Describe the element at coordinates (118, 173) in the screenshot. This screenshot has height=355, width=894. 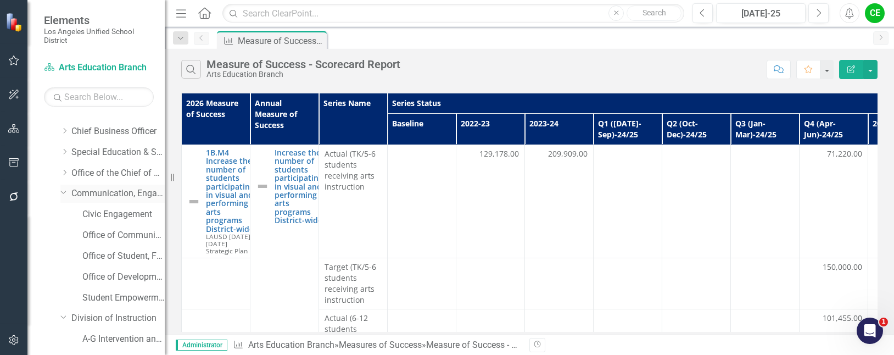
I see `a: Office of the Chief of Staff` at that location.